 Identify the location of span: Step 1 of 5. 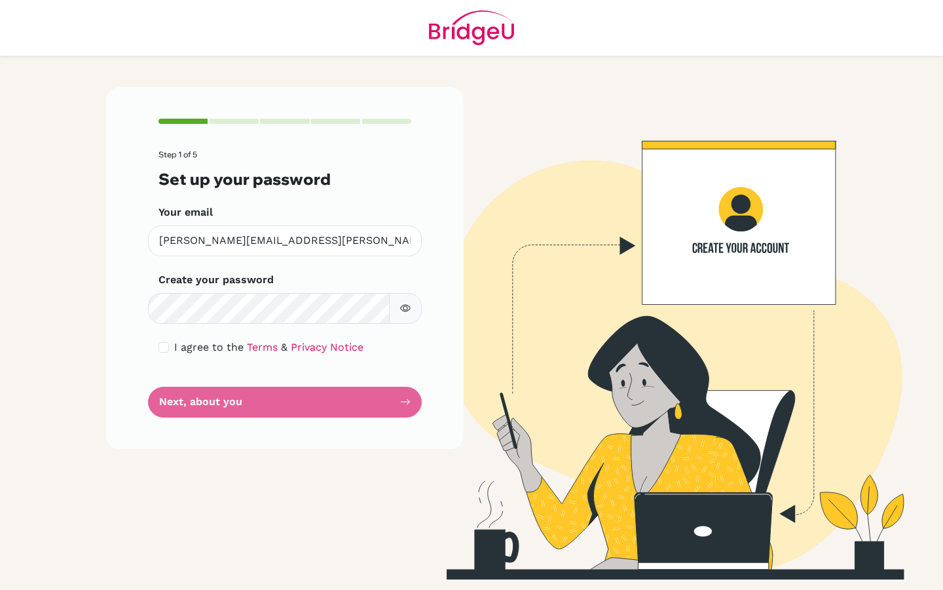
(178, 154).